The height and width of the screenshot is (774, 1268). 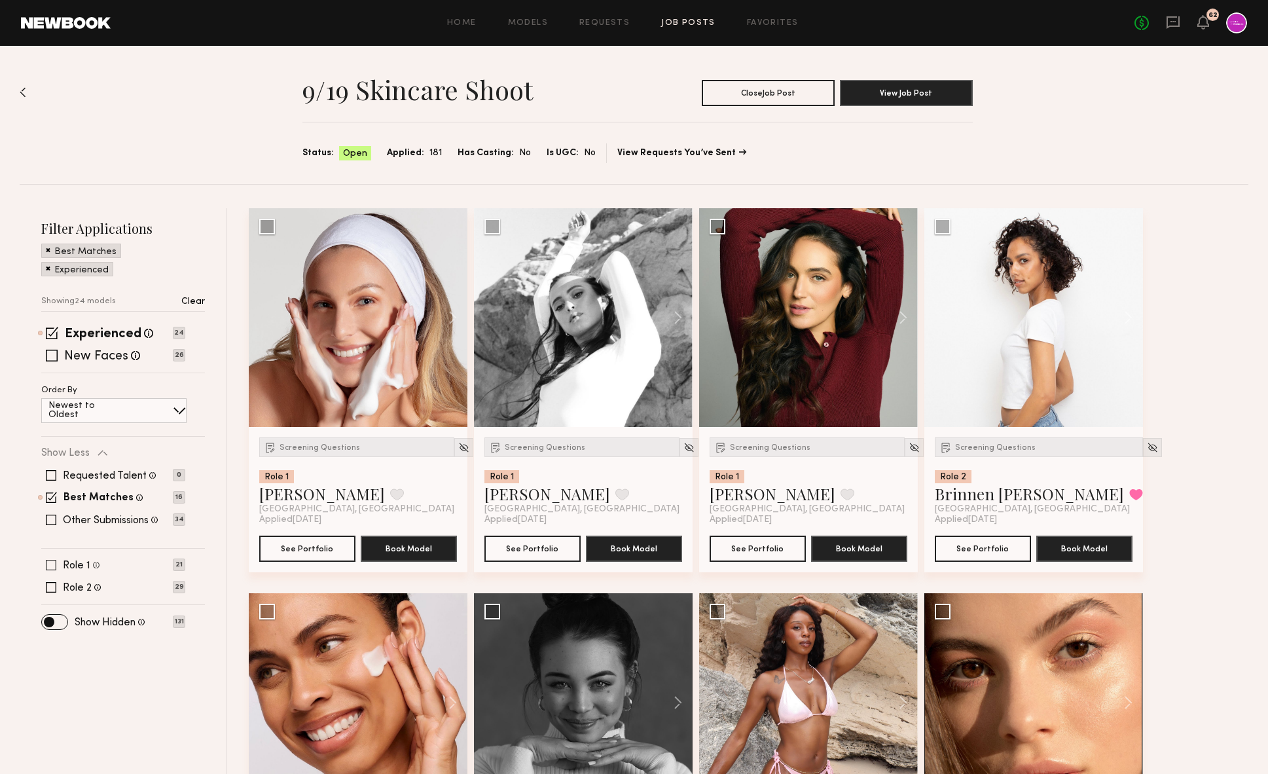 What do you see at coordinates (528, 23) in the screenshot?
I see `a: Models` at bounding box center [528, 23].